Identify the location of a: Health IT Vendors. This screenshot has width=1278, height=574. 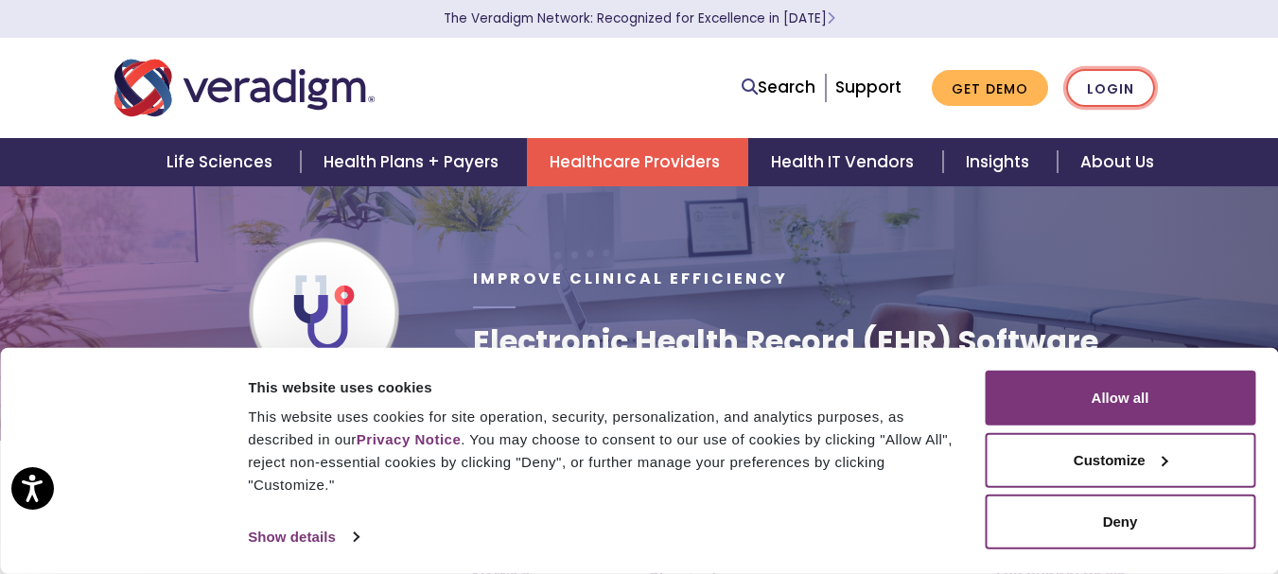
(845, 162).